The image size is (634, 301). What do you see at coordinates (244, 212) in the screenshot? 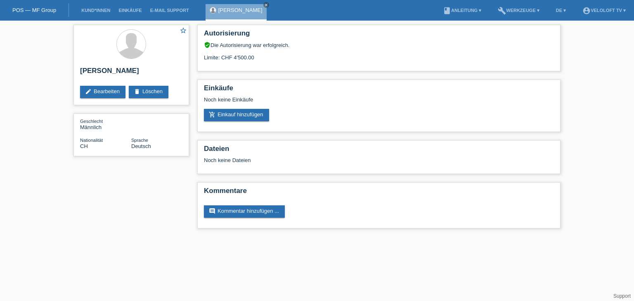
I see `a: commentKommentar hinzufügen ...` at bounding box center [244, 212].